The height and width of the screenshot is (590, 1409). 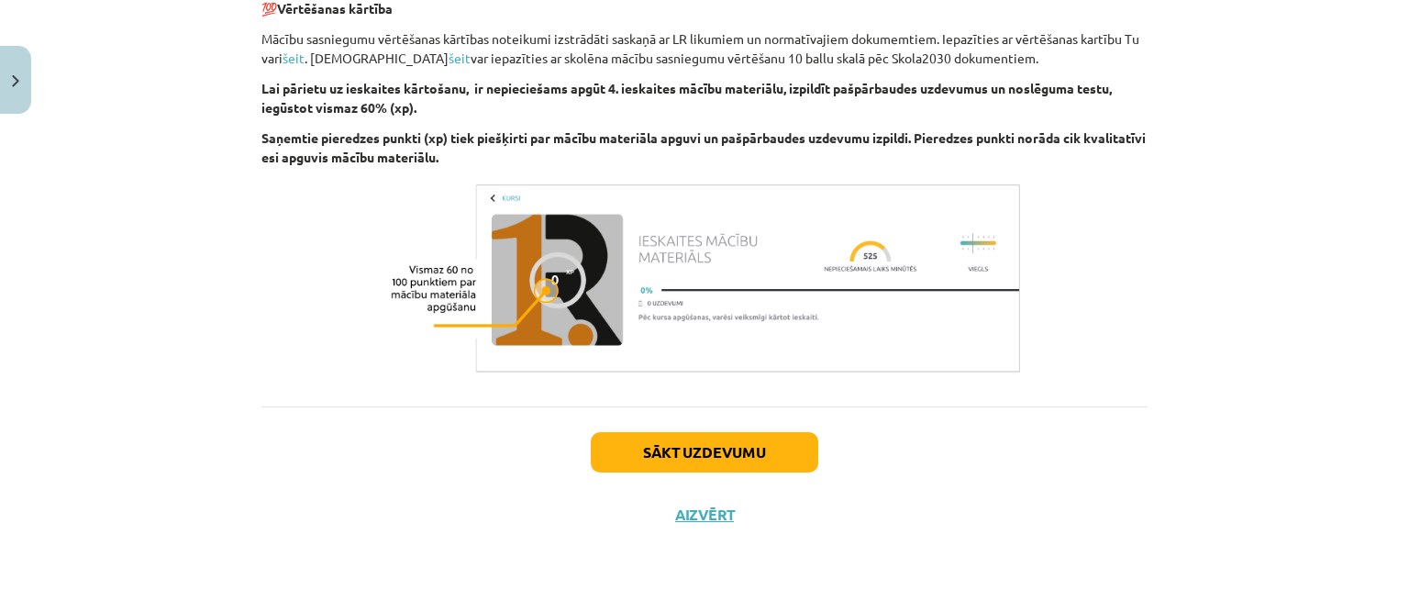 What do you see at coordinates (704, 147) in the screenshot?
I see `b: Saņemtie pieredzes punkti (xp) tiek piešķirti par mācību materiāla apguvi un pašpārbaudes uzdevum...` at bounding box center [704, 147].